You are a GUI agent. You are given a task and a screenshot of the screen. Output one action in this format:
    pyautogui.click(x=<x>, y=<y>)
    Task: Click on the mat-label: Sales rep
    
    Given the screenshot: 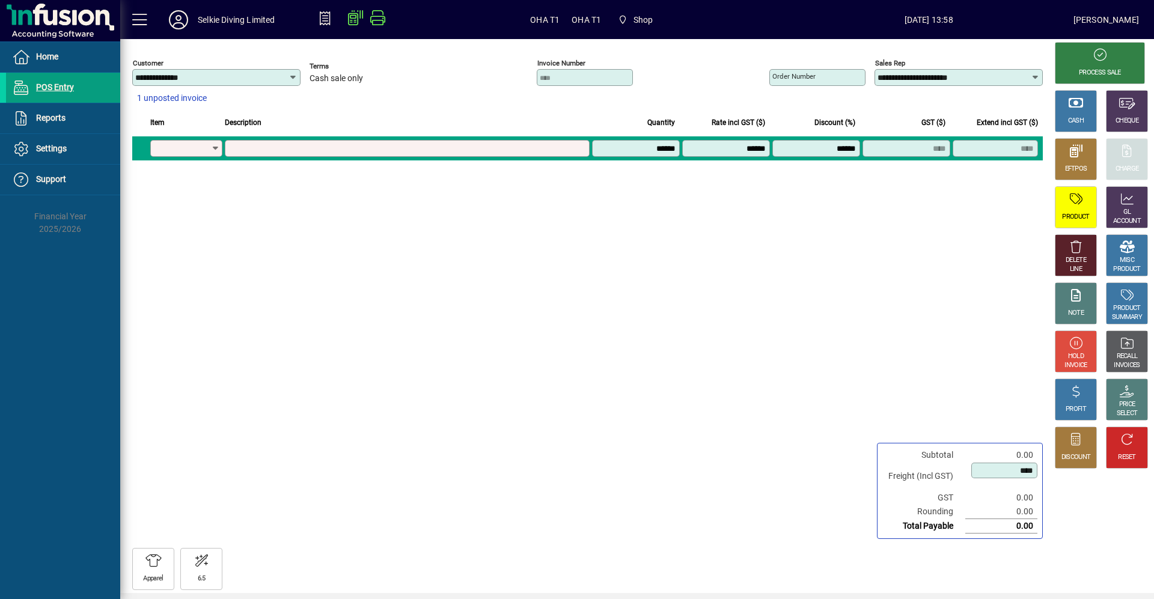 What is the action you would take?
    pyautogui.click(x=890, y=63)
    